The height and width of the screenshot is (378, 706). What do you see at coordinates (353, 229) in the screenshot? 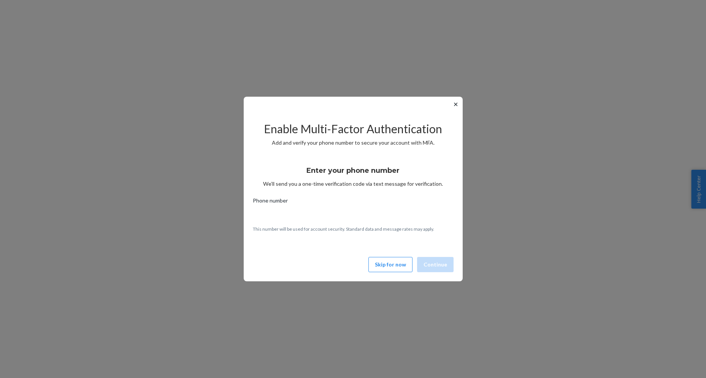
I see `p: This number will be used for account security. Standard data and message rates may apply.` at bounding box center [353, 229].